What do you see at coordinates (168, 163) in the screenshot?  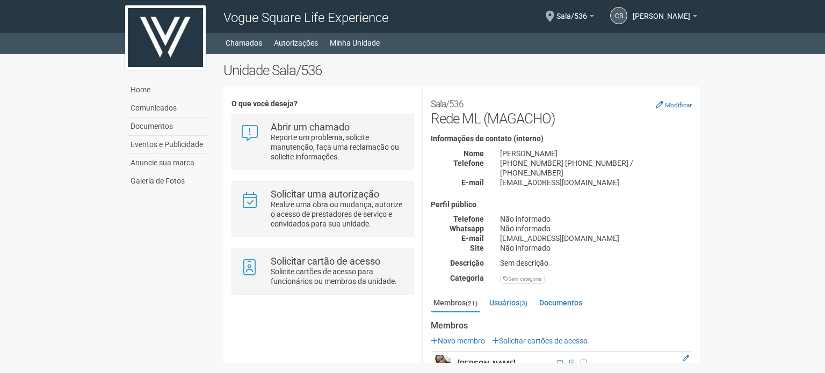 I see `a: Anuncie sua marca` at bounding box center [168, 163].